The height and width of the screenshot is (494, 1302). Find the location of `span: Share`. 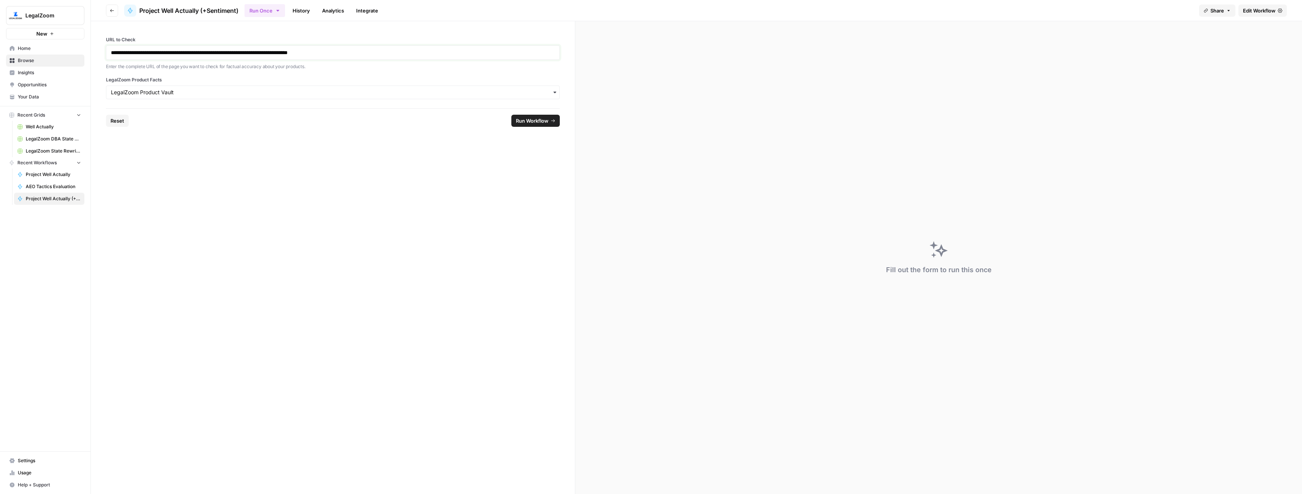

span: Share is located at coordinates (1217, 11).